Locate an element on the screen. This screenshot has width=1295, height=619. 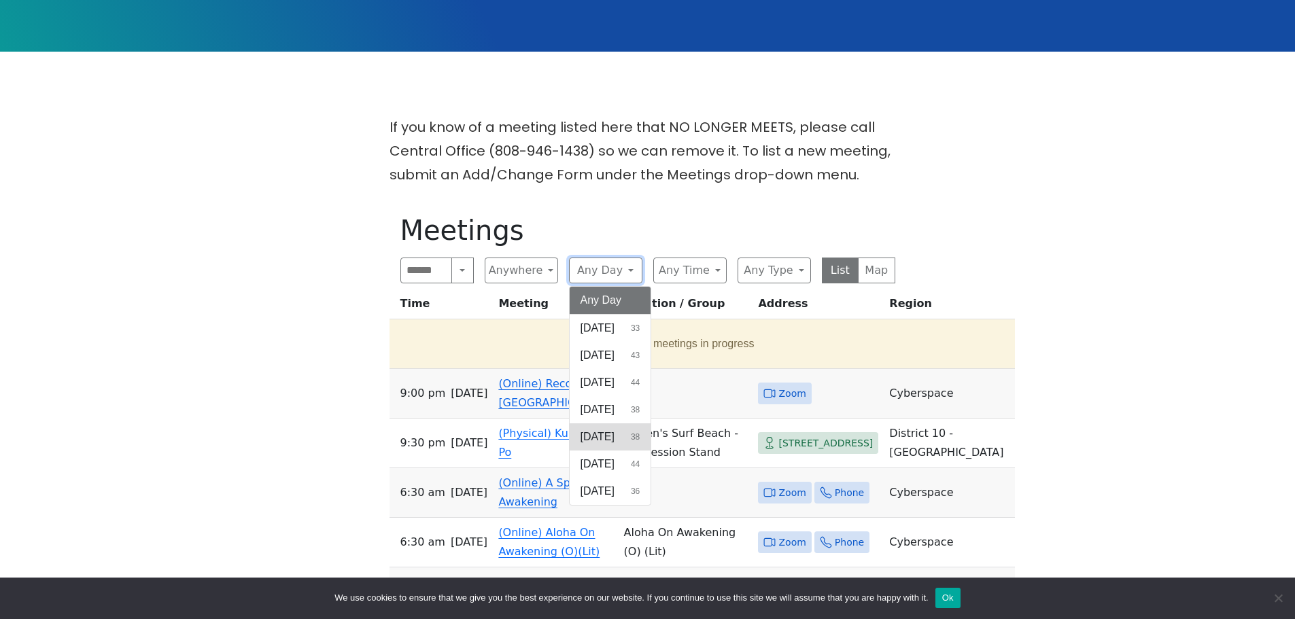
button: Anywhere is located at coordinates (521, 271).